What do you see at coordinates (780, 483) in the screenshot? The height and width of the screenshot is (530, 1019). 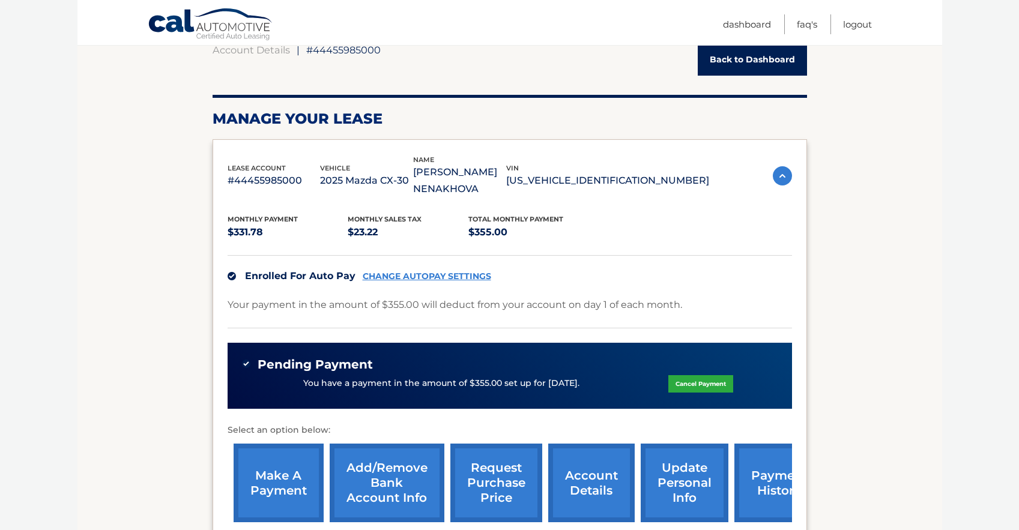 I see `a: payment history` at bounding box center [780, 483].